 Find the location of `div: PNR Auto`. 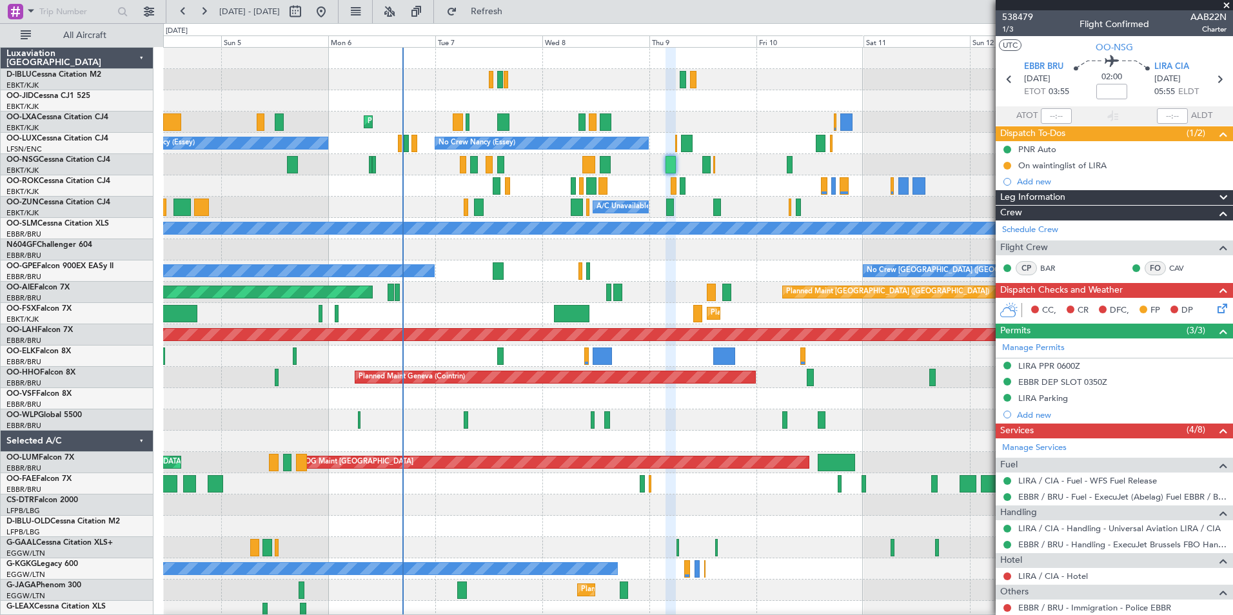

div: PNR Auto is located at coordinates (1037, 149).